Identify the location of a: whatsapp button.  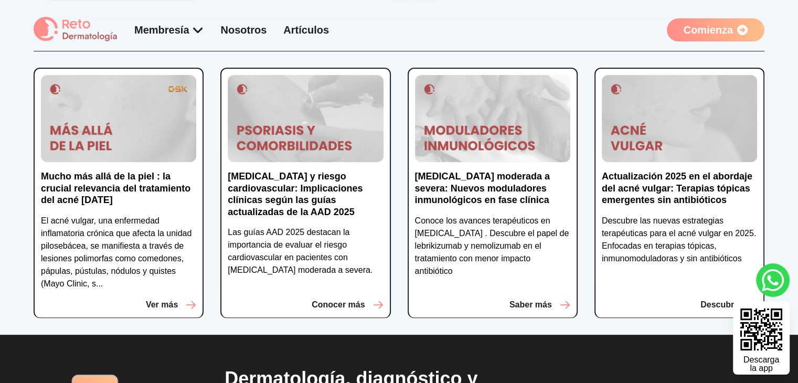
(773, 280).